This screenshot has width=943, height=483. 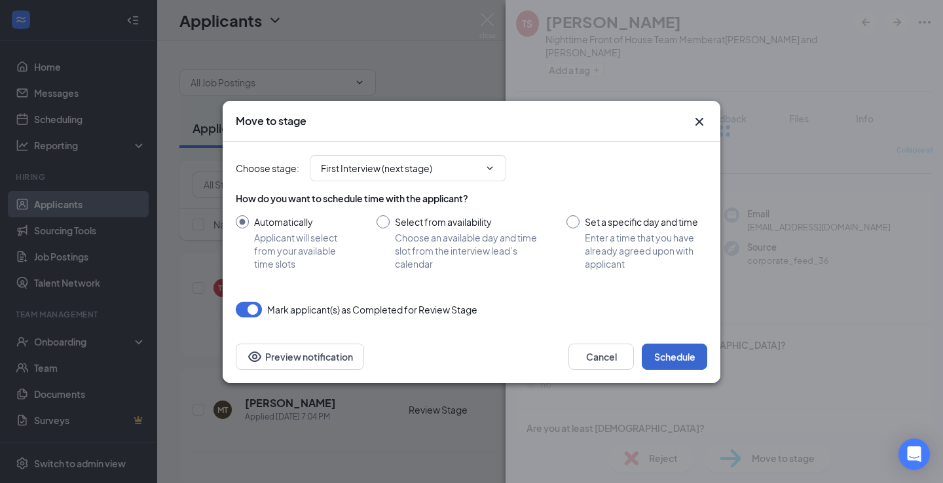 What do you see at coordinates (472, 198) in the screenshot?
I see `div: How do you want to schedule time with the applicant?` at bounding box center [472, 198].